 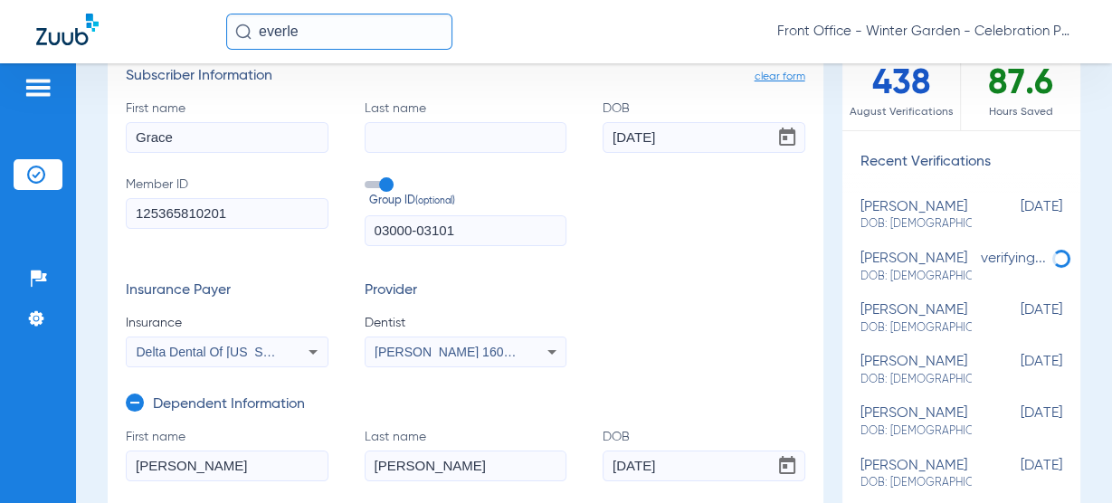 I want to click on span: clear form, so click(x=780, y=77).